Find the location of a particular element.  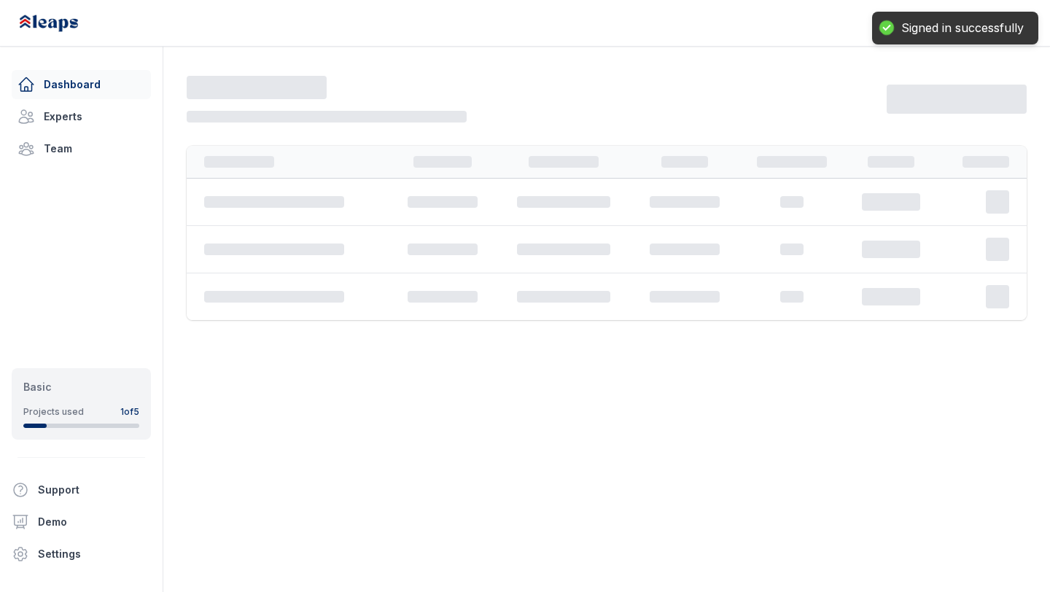

a: Team is located at coordinates (81, 149).